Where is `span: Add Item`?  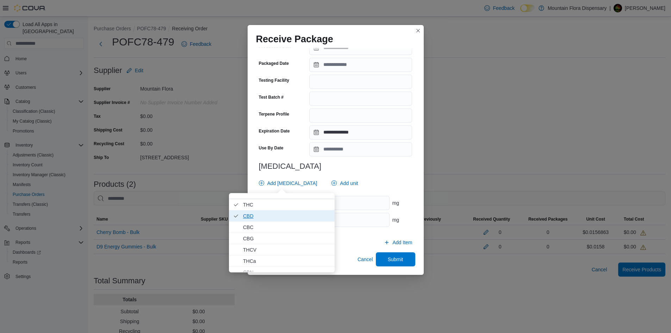
span: Add Item is located at coordinates (403, 243).